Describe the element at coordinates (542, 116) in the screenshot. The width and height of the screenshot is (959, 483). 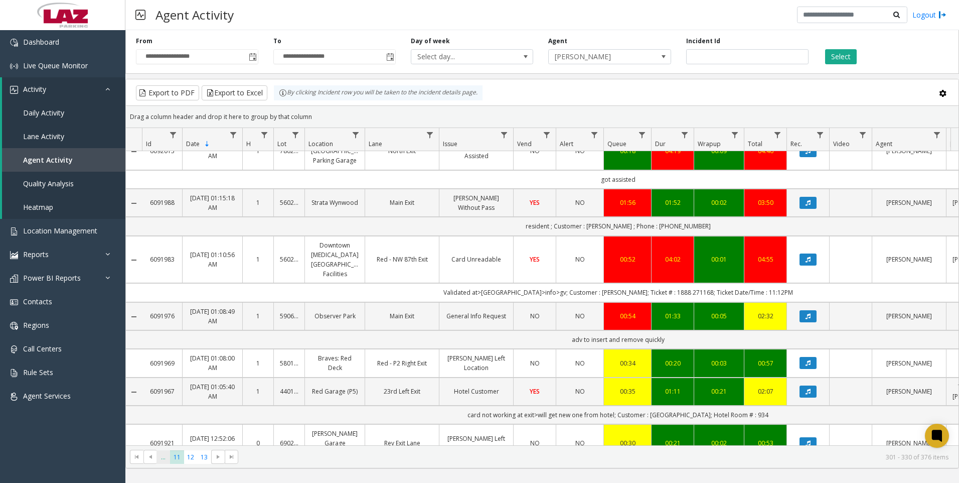
I see `div: Drag a column header and drop it here to group by that column` at that location.